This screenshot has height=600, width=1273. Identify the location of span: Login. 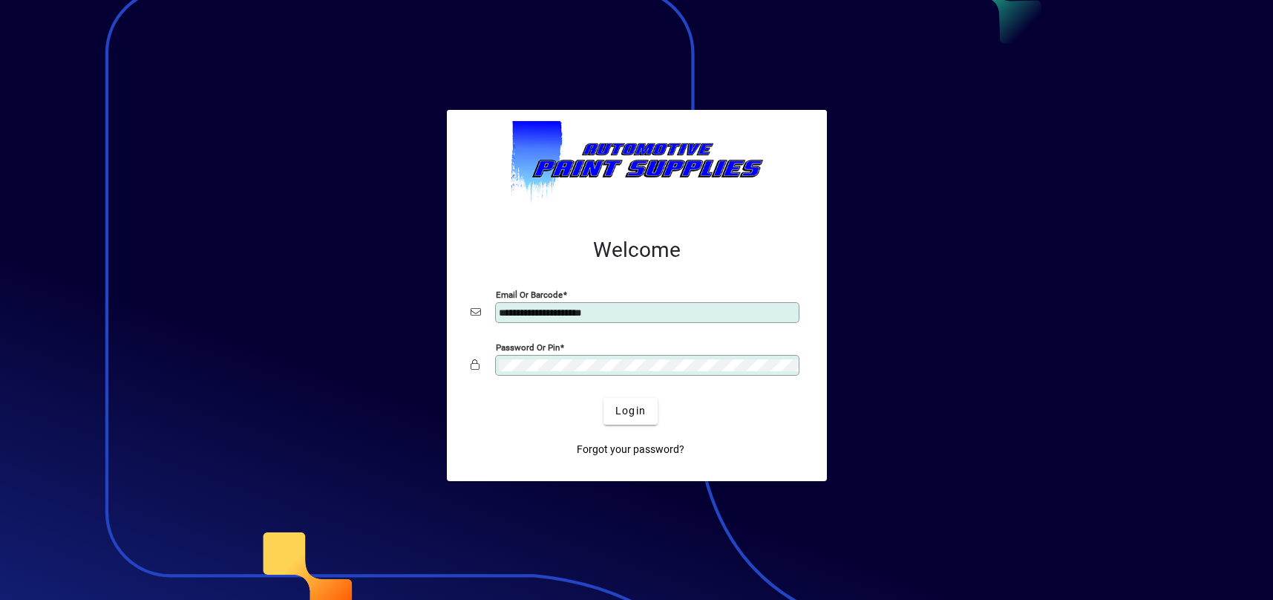
(630, 411).